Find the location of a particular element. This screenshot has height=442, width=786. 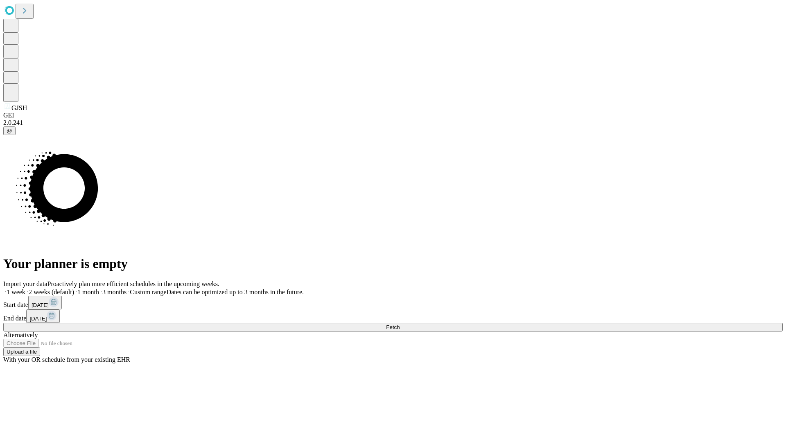

span: Import your data is located at coordinates (25, 284).